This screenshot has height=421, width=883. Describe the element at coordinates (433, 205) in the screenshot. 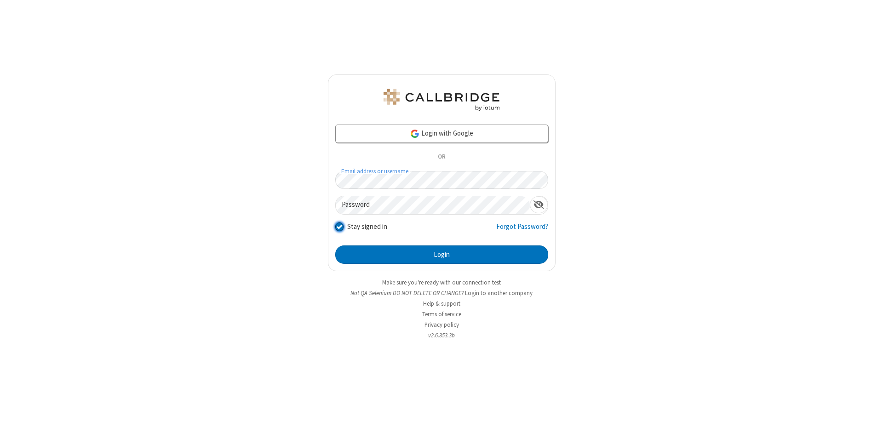

I see `input: Password` at that location.